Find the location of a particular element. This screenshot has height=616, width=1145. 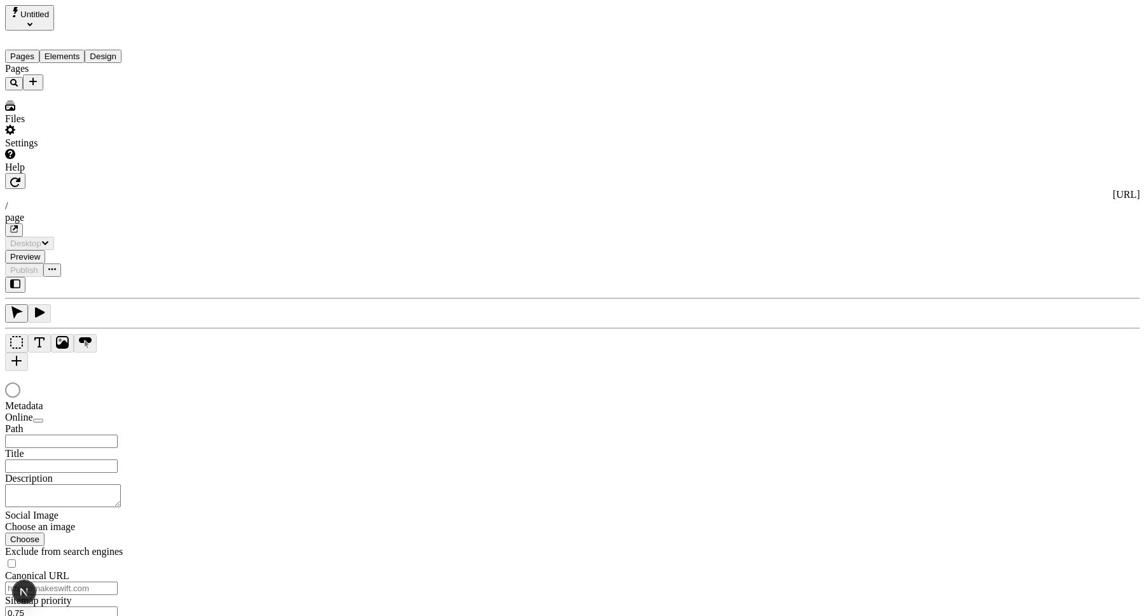

button: Button is located at coordinates (85, 343).